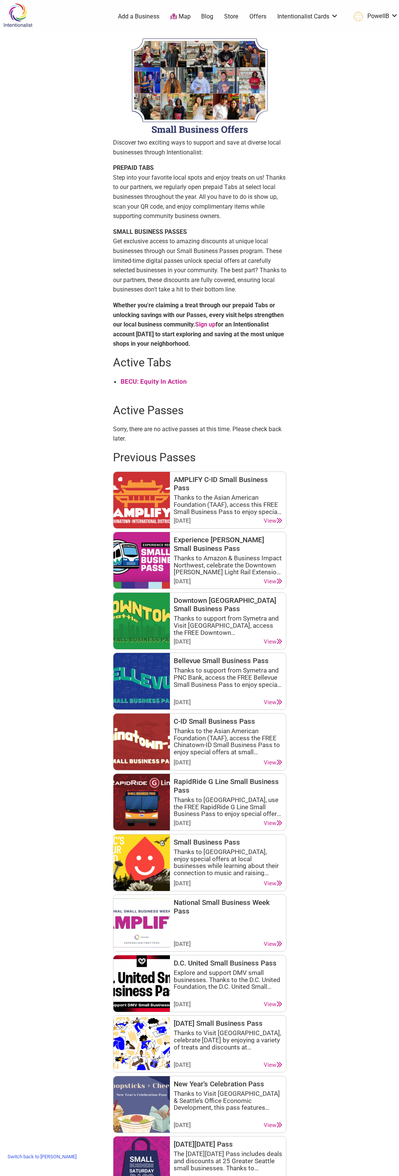 Image resolution: width=399 pixels, height=1176 pixels. What do you see at coordinates (228, 677) in the screenshot?
I see `div: Thanks to support from Symetra and PNC Bank, access the FREE Bellevue Small Business Pass to enjo...` at bounding box center [228, 677].